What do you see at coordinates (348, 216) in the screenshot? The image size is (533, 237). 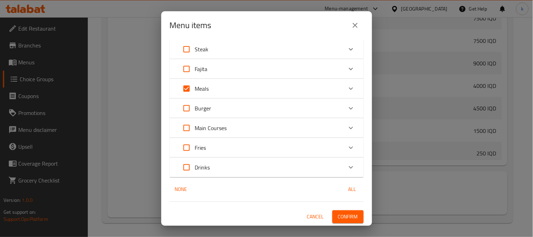 I see `span: Confirm` at bounding box center [348, 216].